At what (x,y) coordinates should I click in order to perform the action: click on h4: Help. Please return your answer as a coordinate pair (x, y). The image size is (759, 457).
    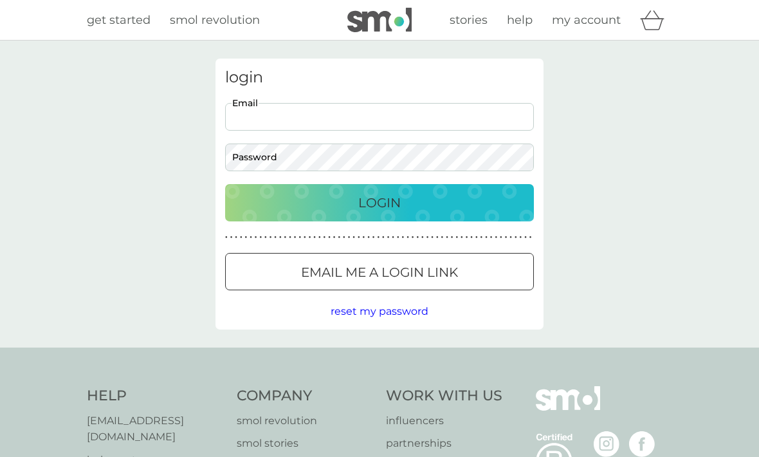
    Looking at the image, I should click on (155, 396).